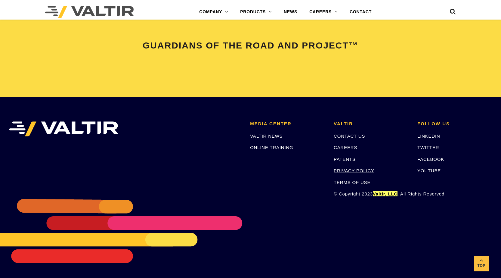  What do you see at coordinates (385, 193) in the screenshot?
I see `em: Valtir, LLC` at bounding box center [385, 193].